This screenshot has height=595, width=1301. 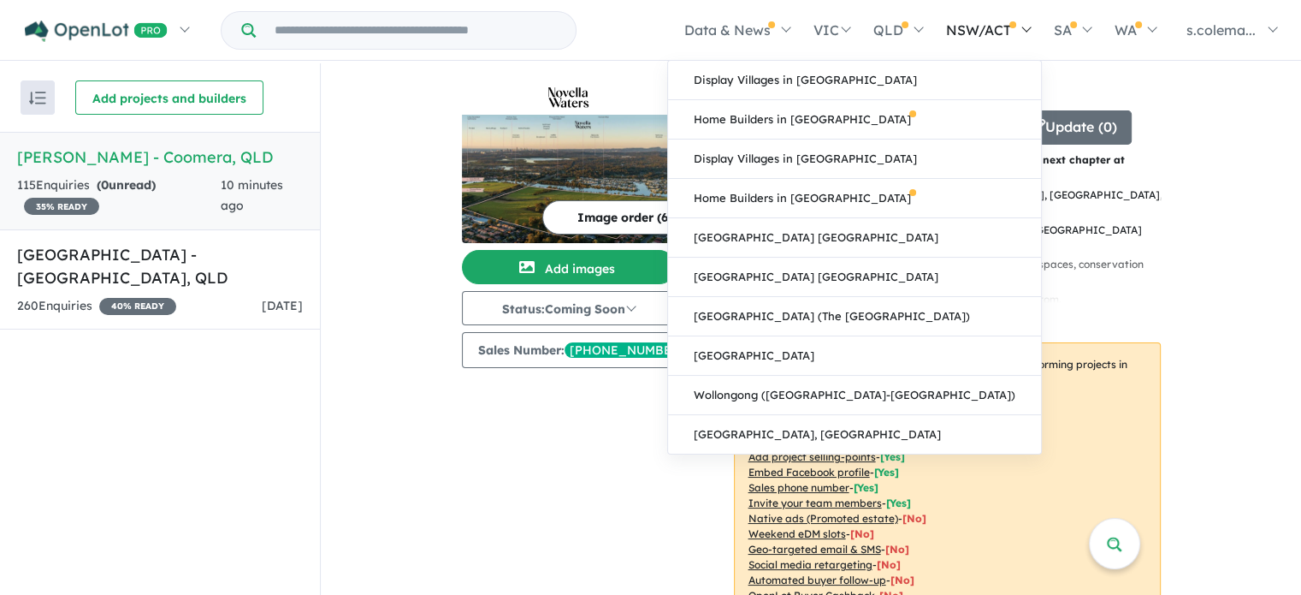 I want to click on img: Openlot PRO Logo White, so click(x=96, y=31).